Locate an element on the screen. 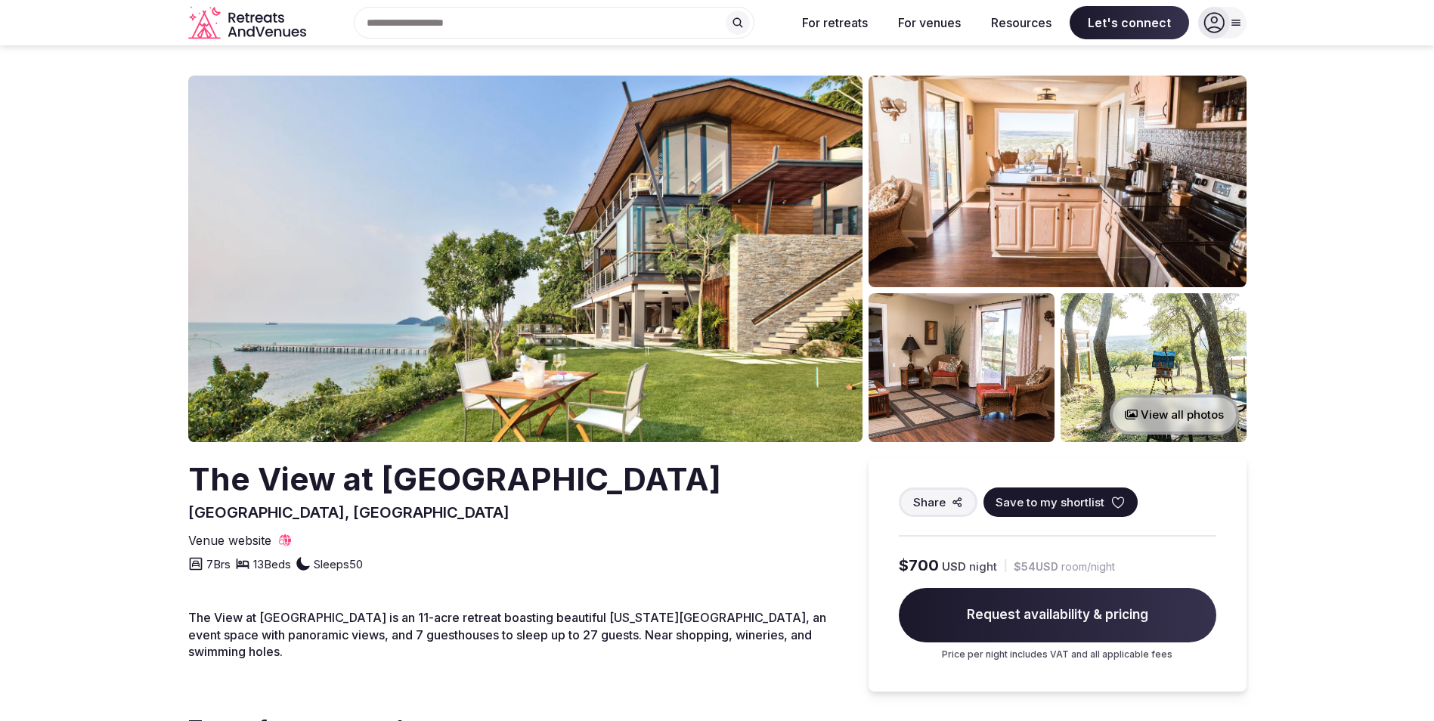  a: Venue website is located at coordinates (240, 541).